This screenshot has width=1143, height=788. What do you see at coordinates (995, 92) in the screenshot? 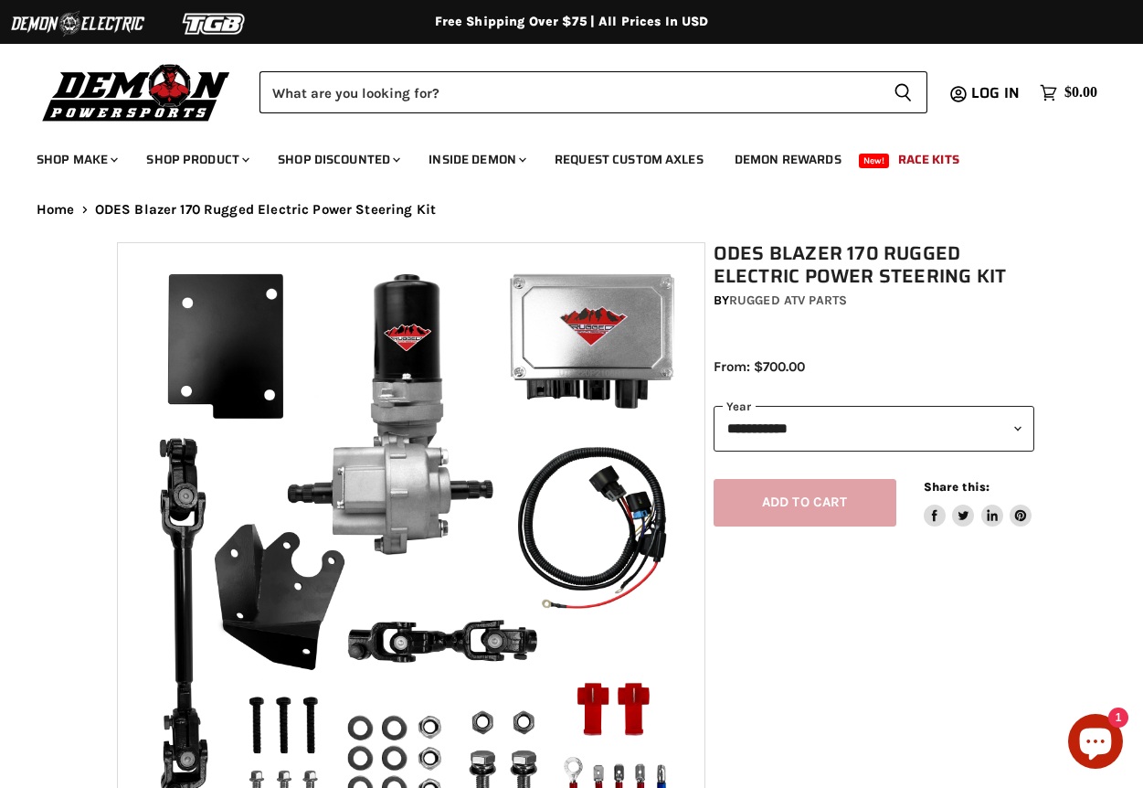
I see `span: Log in` at bounding box center [995, 92].